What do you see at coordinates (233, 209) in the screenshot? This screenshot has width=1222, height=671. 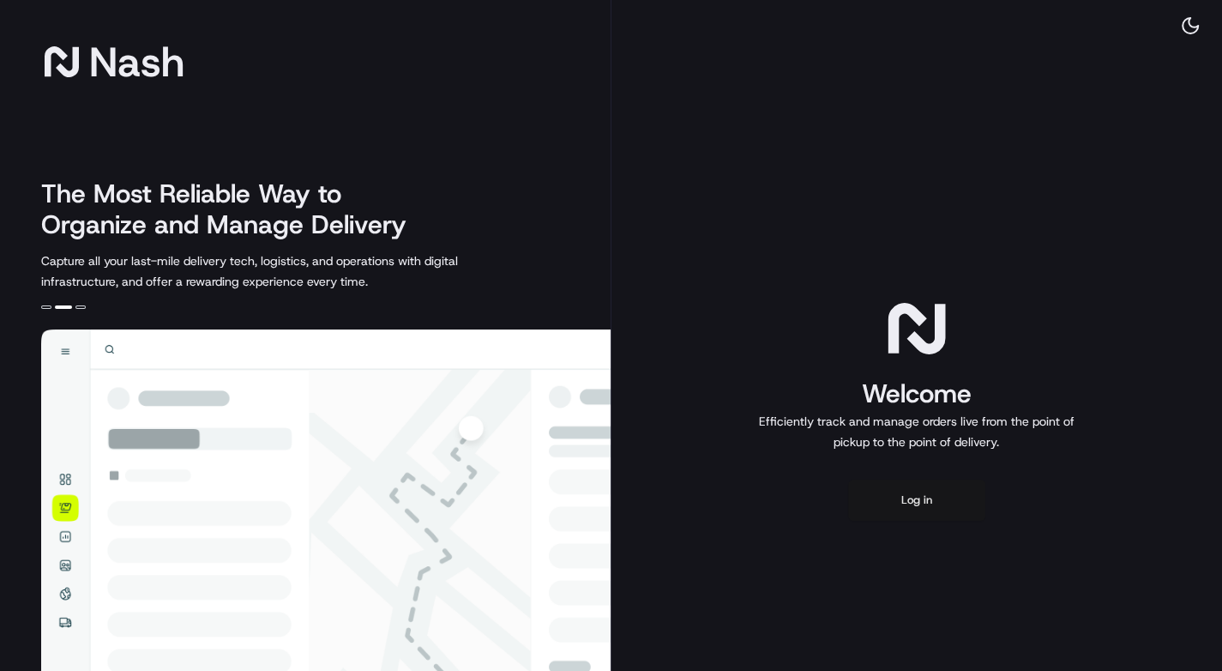 I see `h2: The Most Reliable Way to Organize and Manage Delivery` at bounding box center [233, 209].